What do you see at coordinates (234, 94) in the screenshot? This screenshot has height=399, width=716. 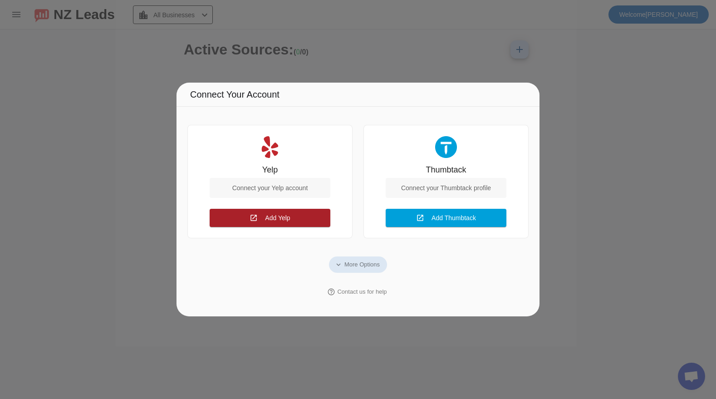 I see `span: Connect Your Account` at bounding box center [234, 94].